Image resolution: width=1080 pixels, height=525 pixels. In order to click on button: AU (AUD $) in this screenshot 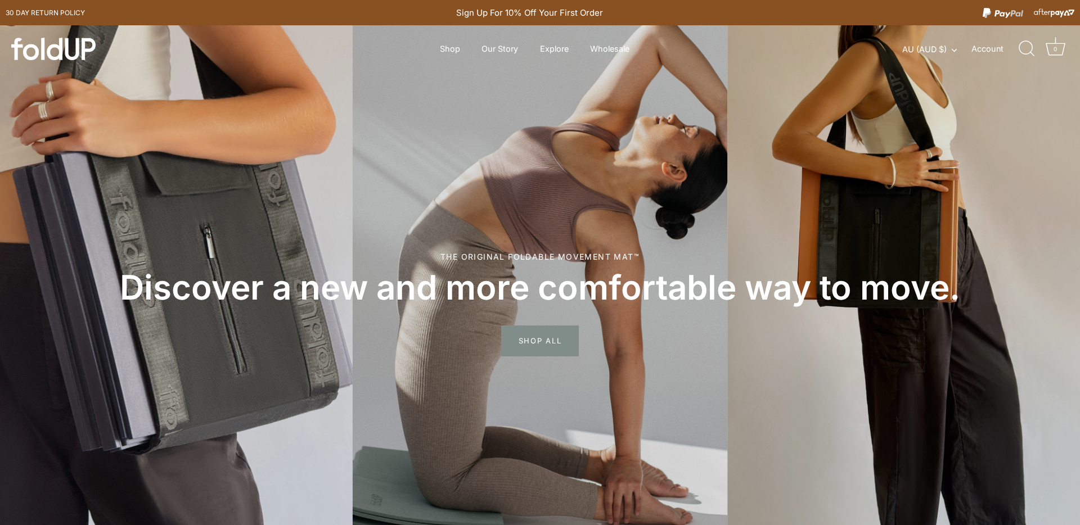, I will do `click(935, 49)`.